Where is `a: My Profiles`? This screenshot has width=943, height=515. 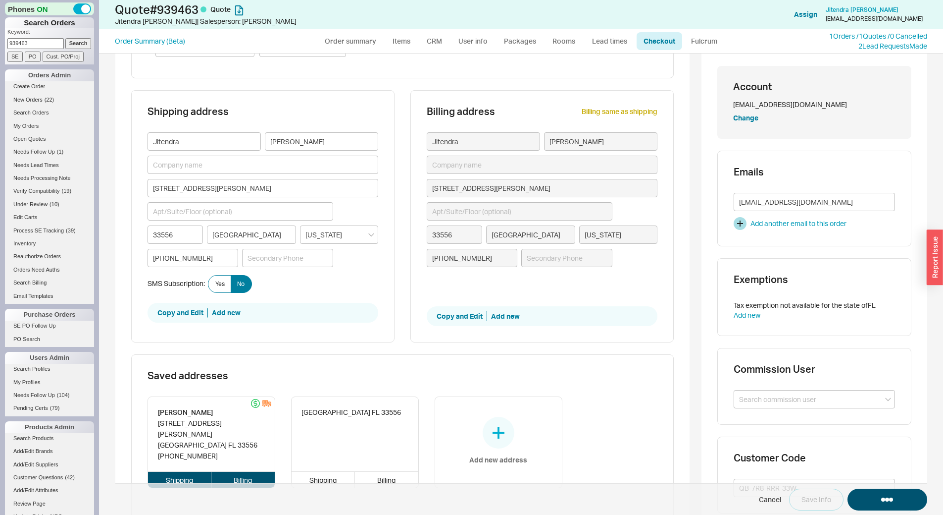
a: My Profiles is located at coordinates (50, 382).